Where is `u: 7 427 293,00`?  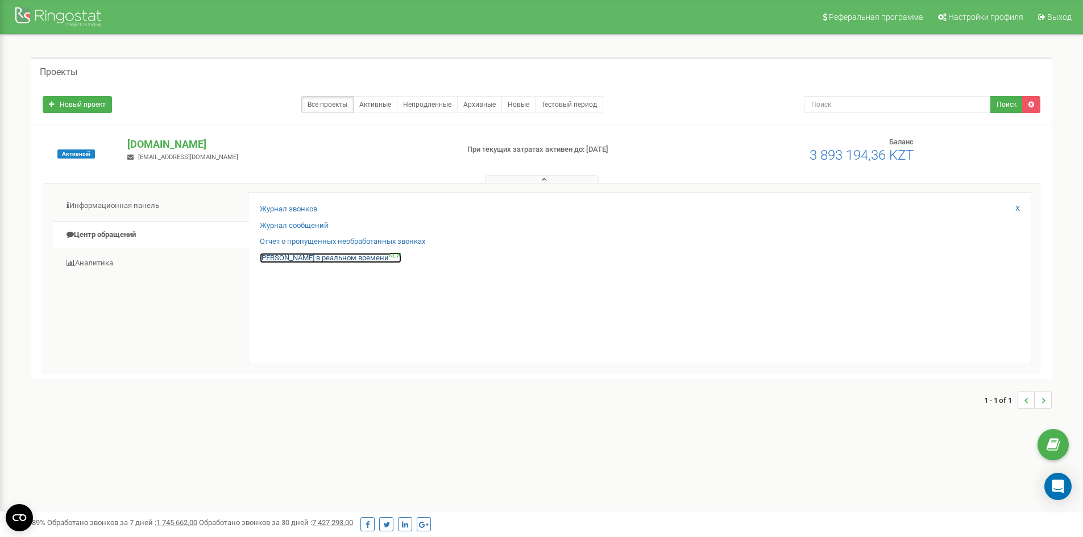 u: 7 427 293,00 is located at coordinates (333, 523).